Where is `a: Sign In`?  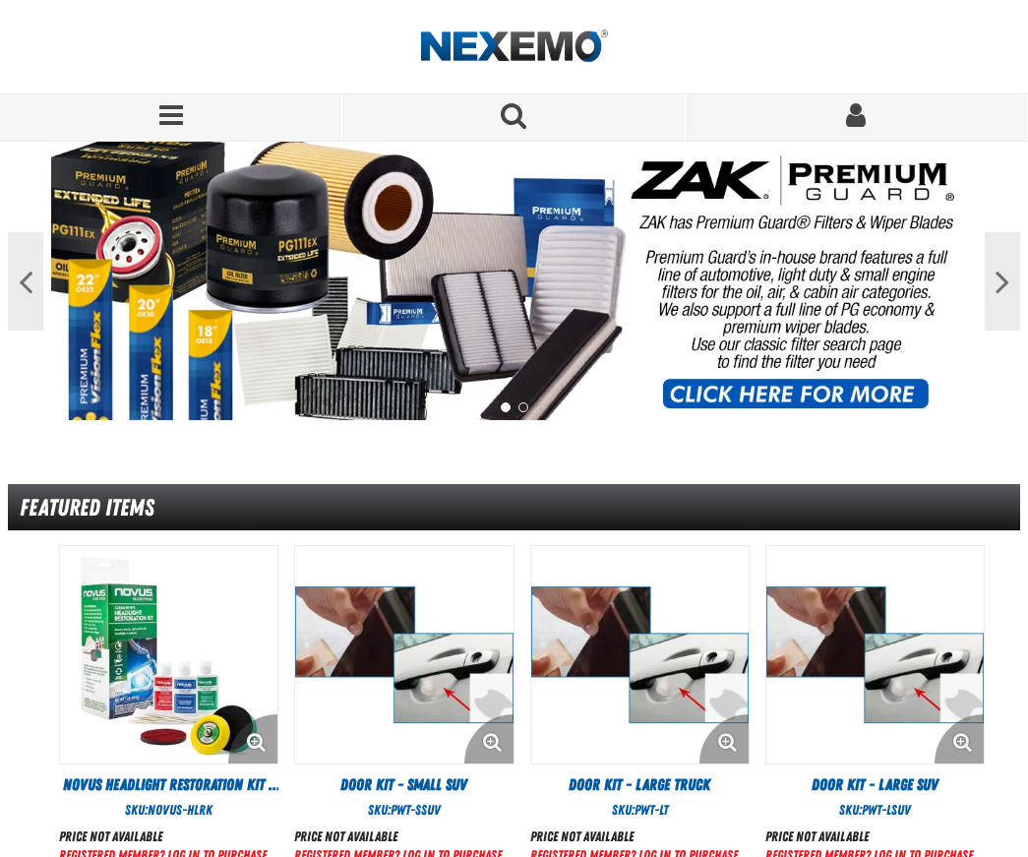 a: Sign In is located at coordinates (857, 117).